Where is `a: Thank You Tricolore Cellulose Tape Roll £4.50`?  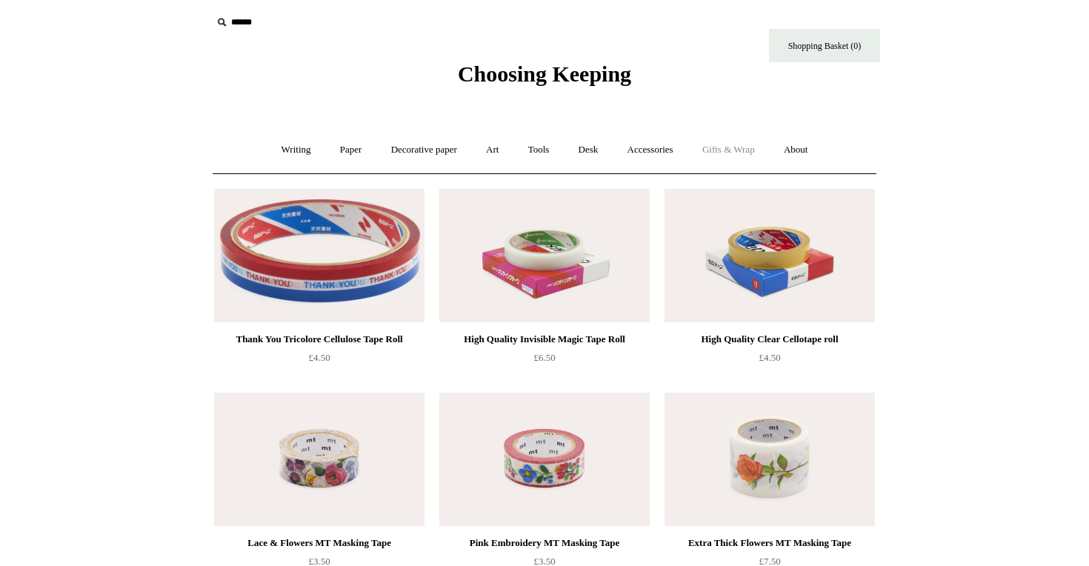
a: Thank You Tricolore Cellulose Tape Roll £4.50 is located at coordinates (319, 361).